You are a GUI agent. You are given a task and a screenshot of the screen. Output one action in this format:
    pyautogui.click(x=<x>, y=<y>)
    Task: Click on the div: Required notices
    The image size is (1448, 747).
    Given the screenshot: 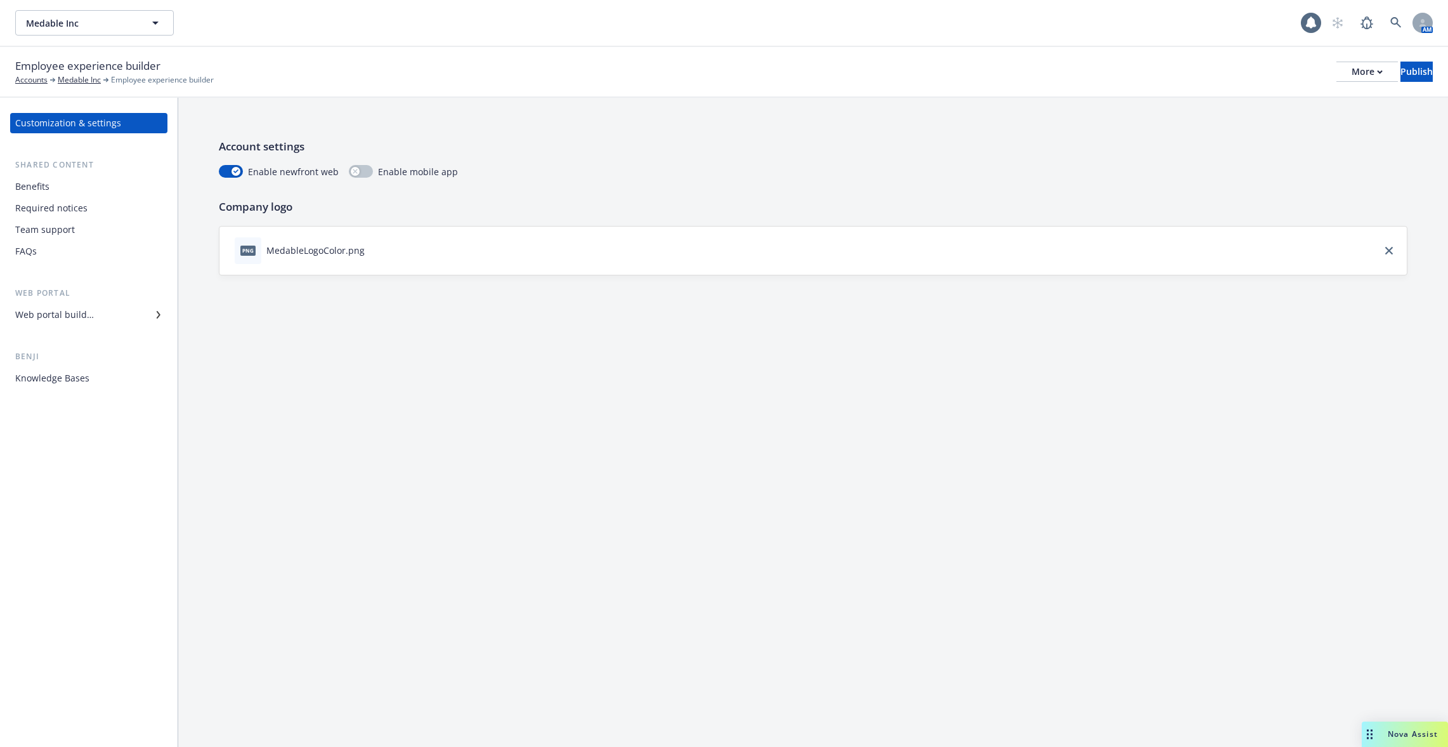 What is the action you would take?
    pyautogui.click(x=51, y=208)
    